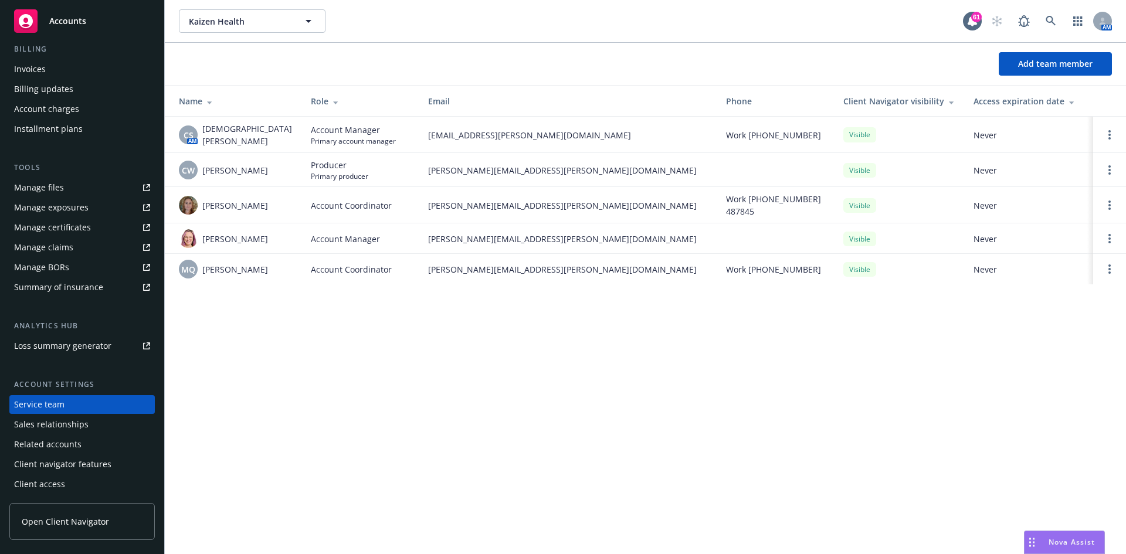 The height and width of the screenshot is (554, 1126). What do you see at coordinates (82, 208) in the screenshot?
I see `a: Manage exposures` at bounding box center [82, 208].